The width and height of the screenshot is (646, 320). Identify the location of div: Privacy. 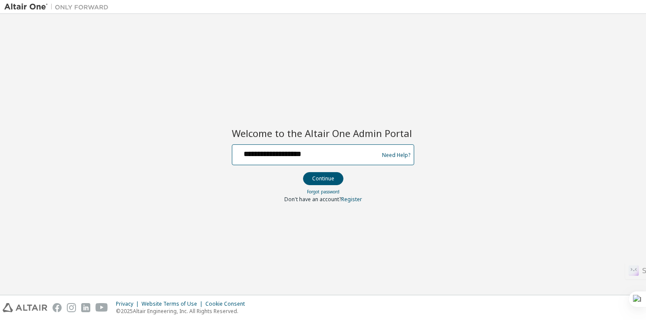
(128, 304).